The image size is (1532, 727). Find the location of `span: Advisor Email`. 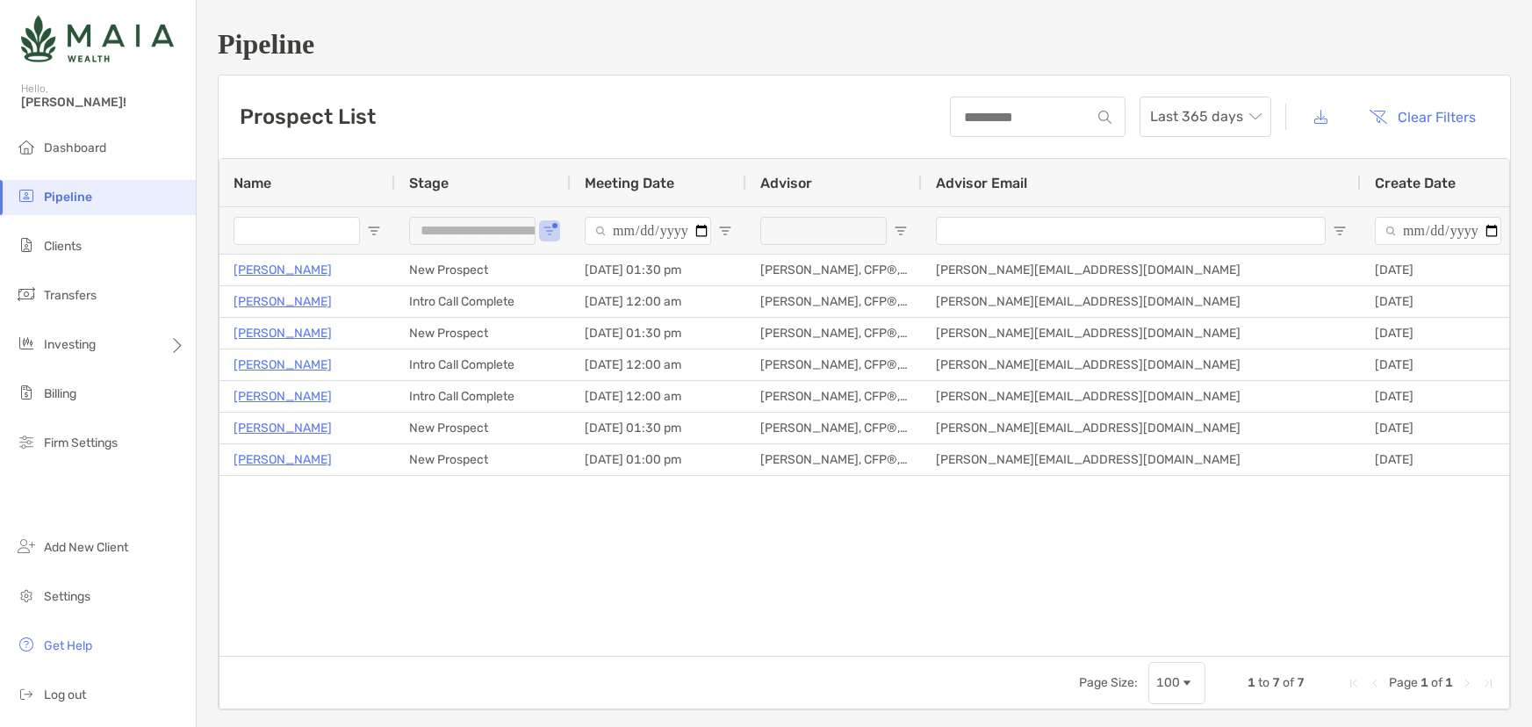

span: Advisor Email is located at coordinates (982, 183).